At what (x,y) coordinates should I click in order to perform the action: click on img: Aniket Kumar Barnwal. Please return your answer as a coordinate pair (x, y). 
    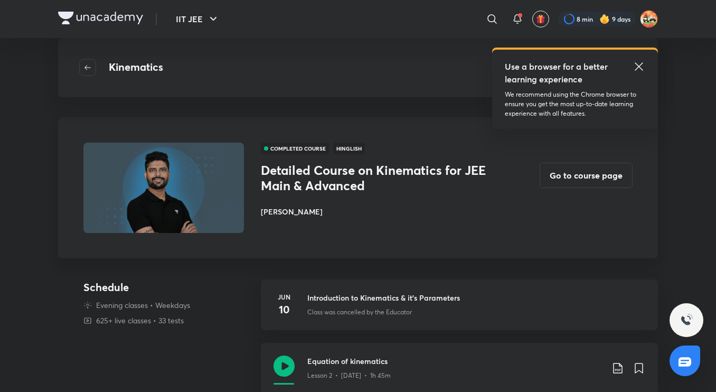
    Looking at the image, I should click on (649, 19).